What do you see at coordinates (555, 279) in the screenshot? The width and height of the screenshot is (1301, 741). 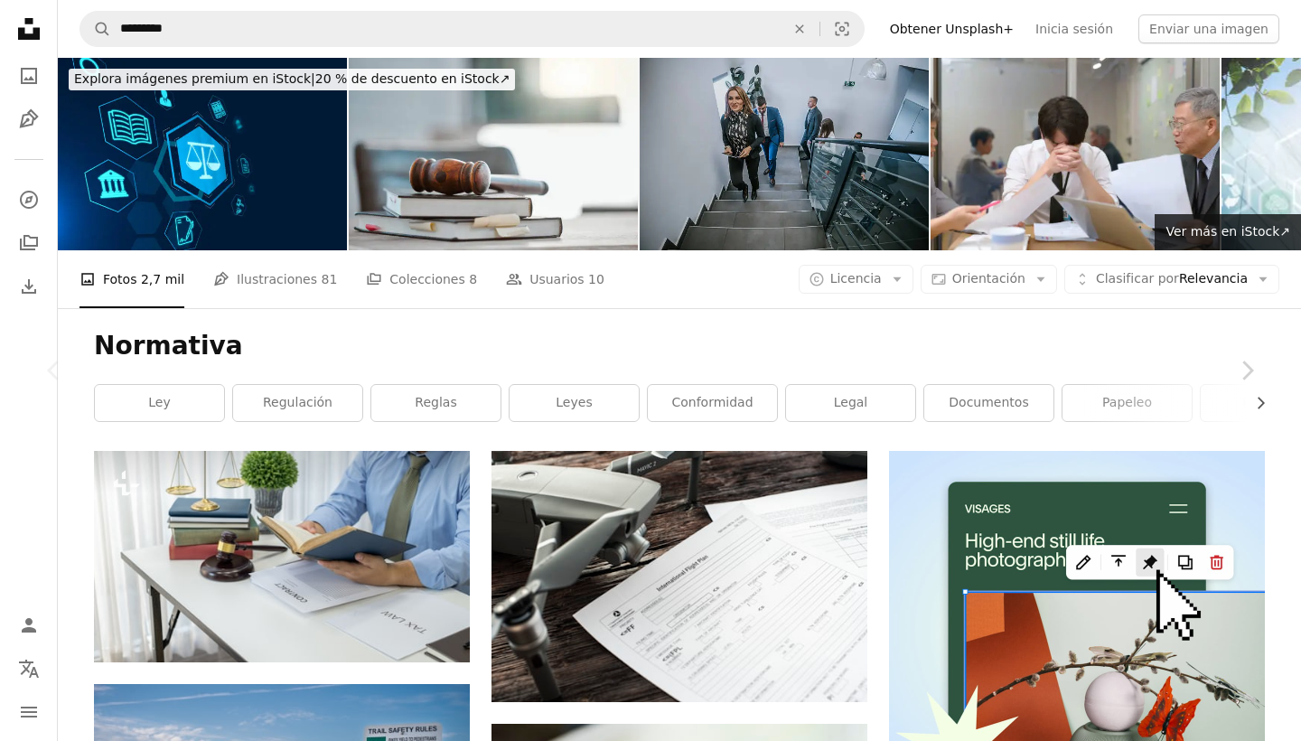 I see `a: Usuarios 10` at bounding box center [555, 279].